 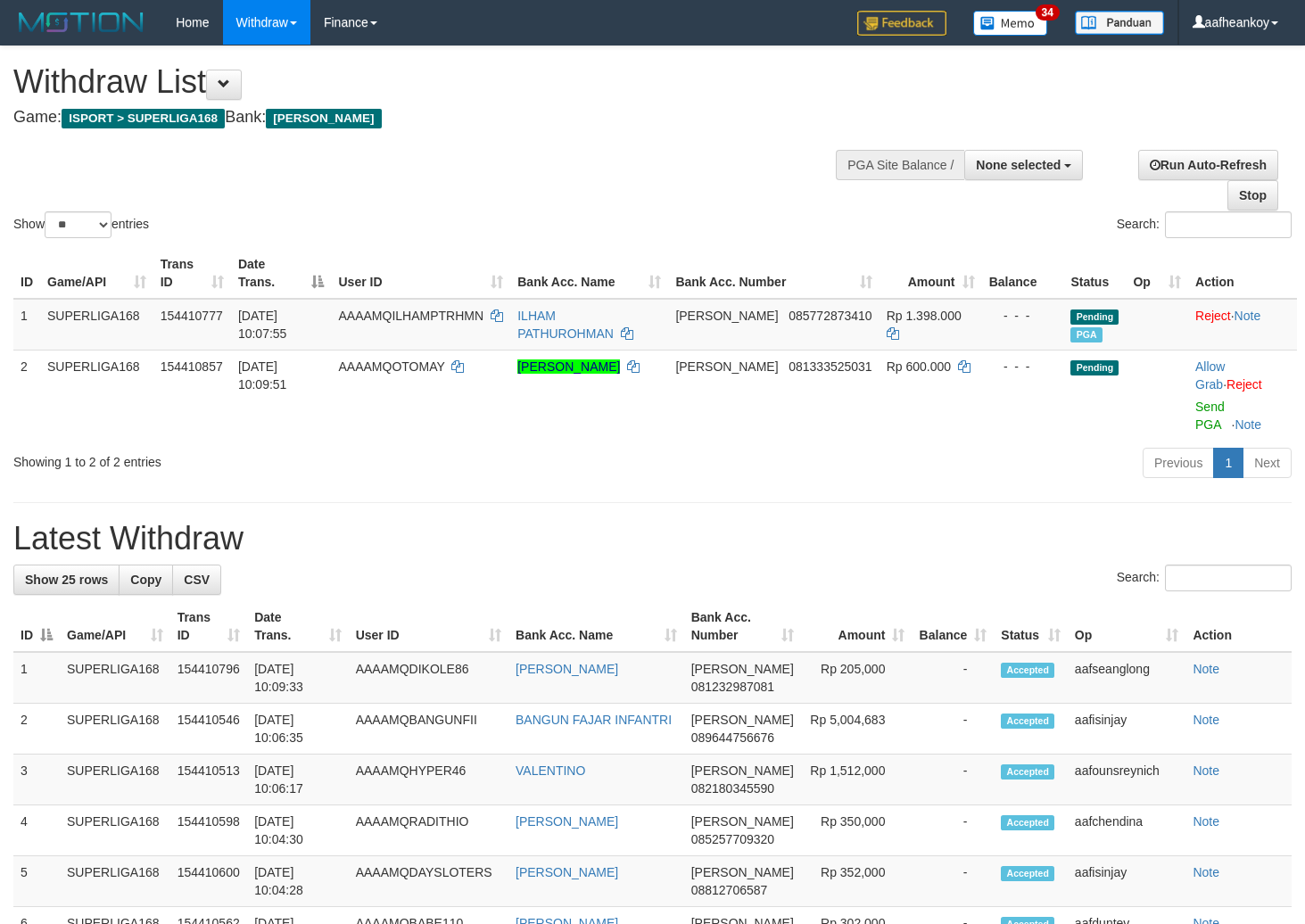 What do you see at coordinates (209, 728) in the screenshot?
I see `td: 154410546` at bounding box center [209, 728].